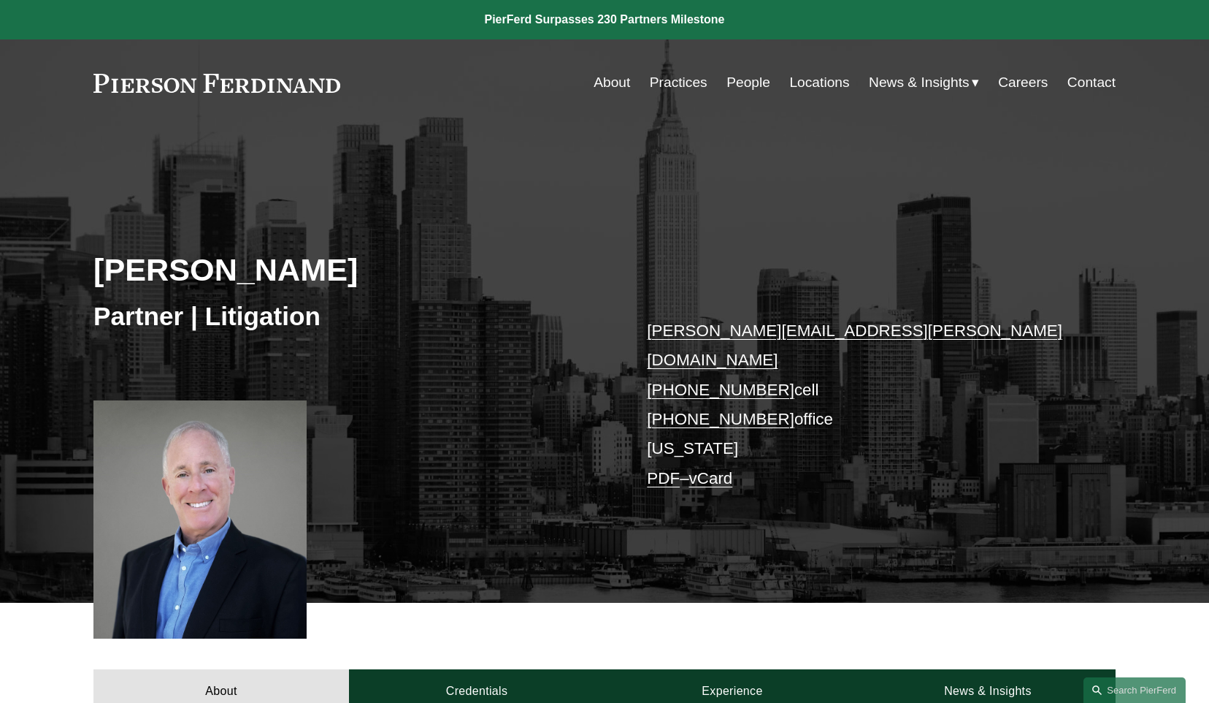  I want to click on a: Careers, so click(1023, 83).